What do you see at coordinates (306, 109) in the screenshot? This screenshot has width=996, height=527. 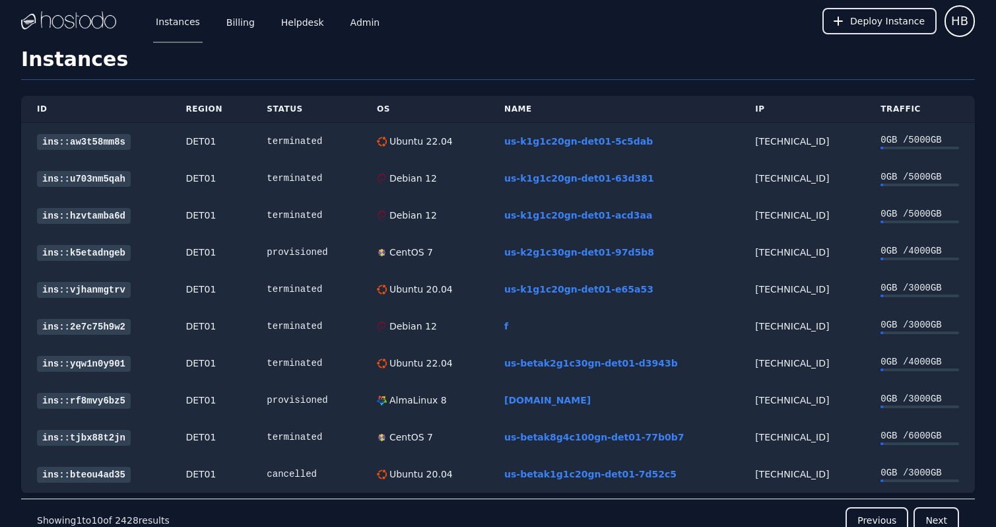 I see `th: Status` at bounding box center [306, 109].